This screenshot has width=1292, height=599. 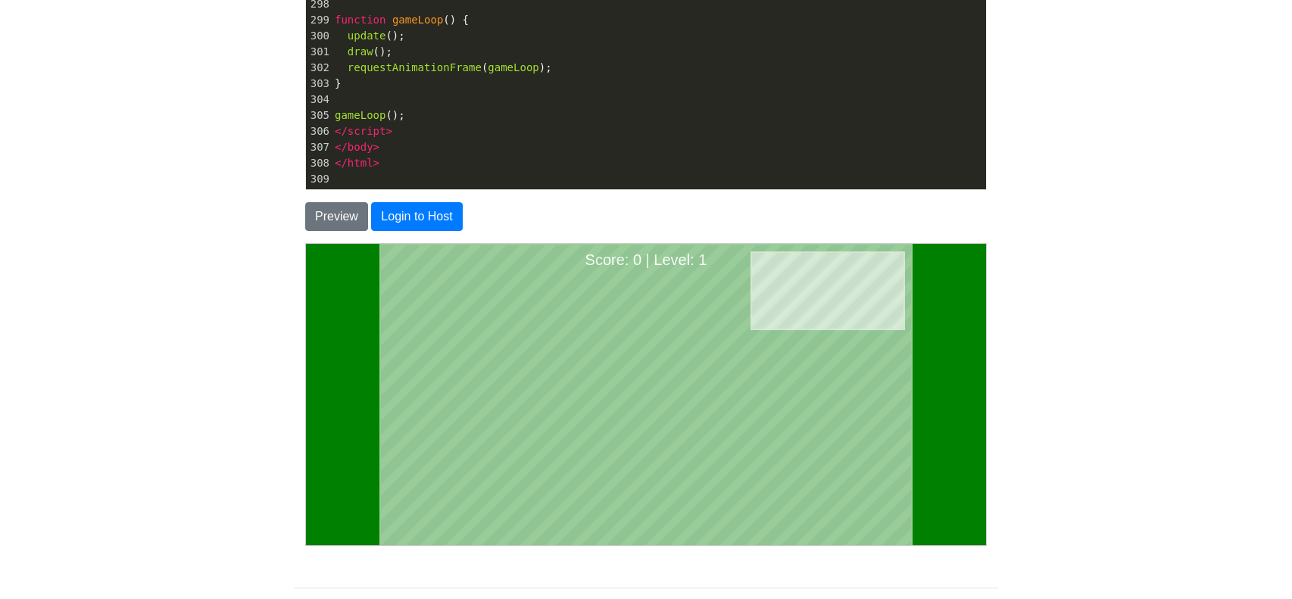 What do you see at coordinates (319, 20) in the screenshot?
I see `div: 299` at bounding box center [319, 20].